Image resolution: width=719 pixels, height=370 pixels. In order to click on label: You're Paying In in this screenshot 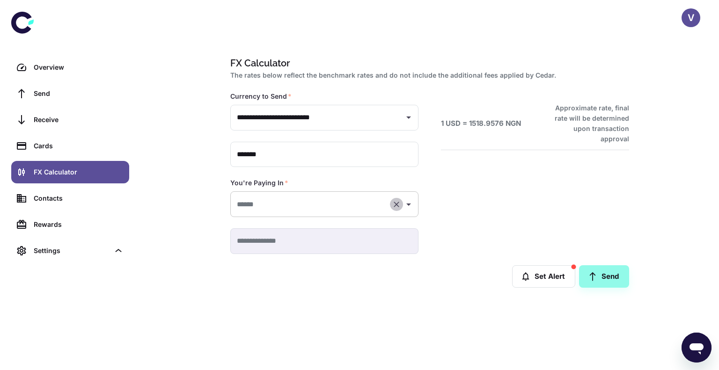, I will do `click(259, 183)`.